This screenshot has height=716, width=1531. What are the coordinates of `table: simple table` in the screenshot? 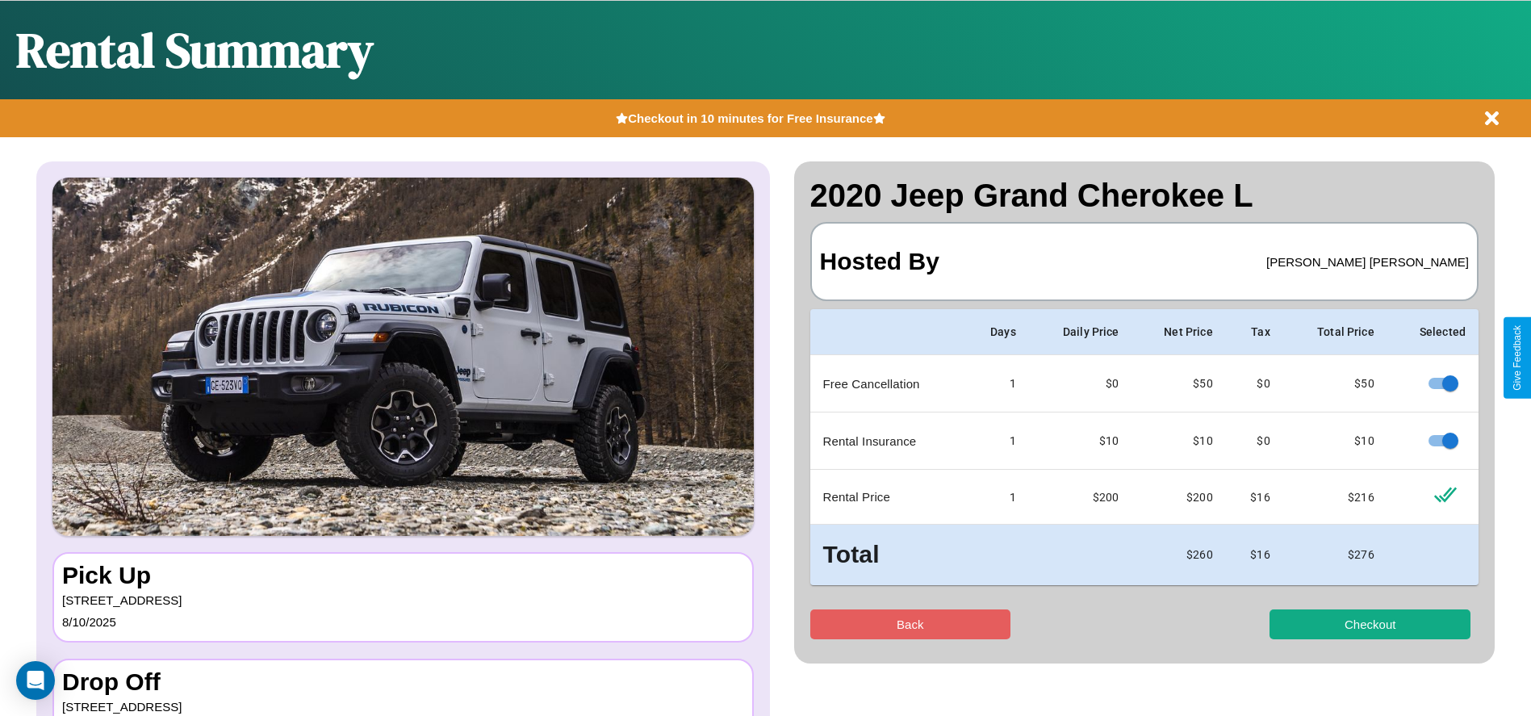 It's located at (1144, 447).